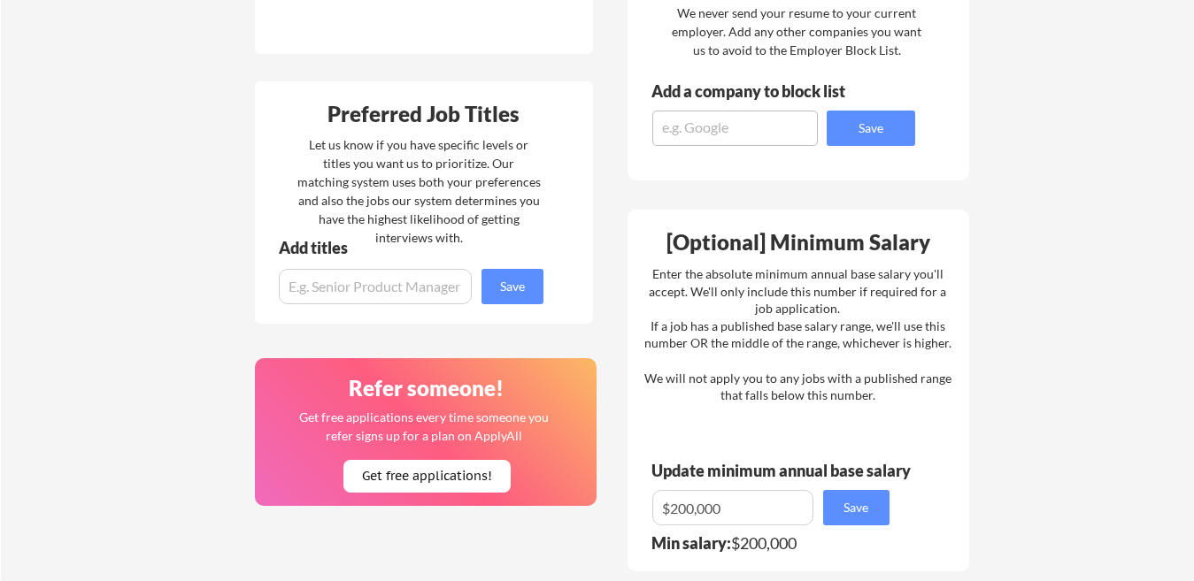  Describe the element at coordinates (375, 287) in the screenshot. I see `input: E.g. Senior Product Manager` at that location.